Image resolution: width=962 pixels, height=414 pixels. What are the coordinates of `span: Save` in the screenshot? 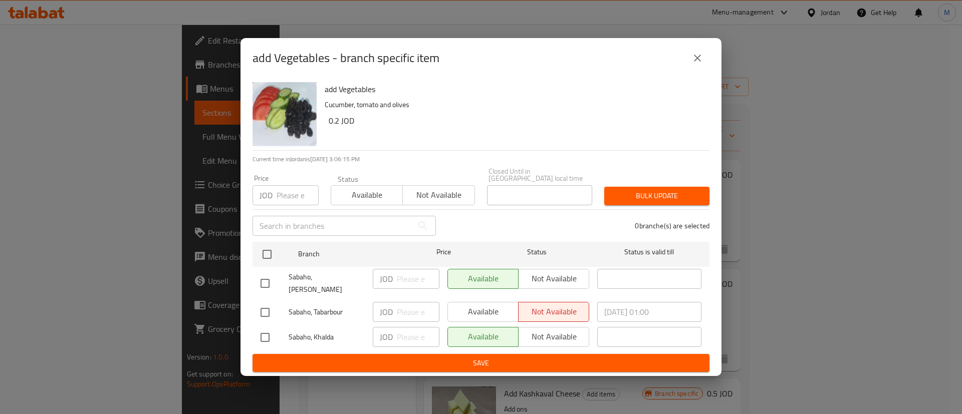 It's located at (481, 363).